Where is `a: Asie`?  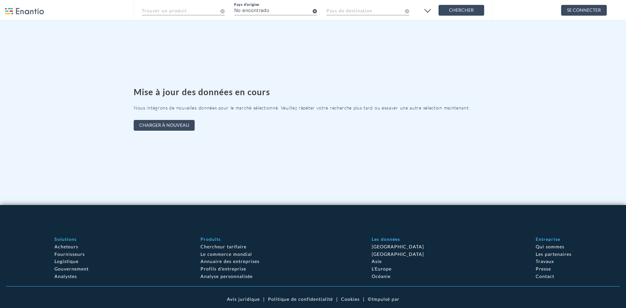
a: Asie is located at coordinates (377, 261).